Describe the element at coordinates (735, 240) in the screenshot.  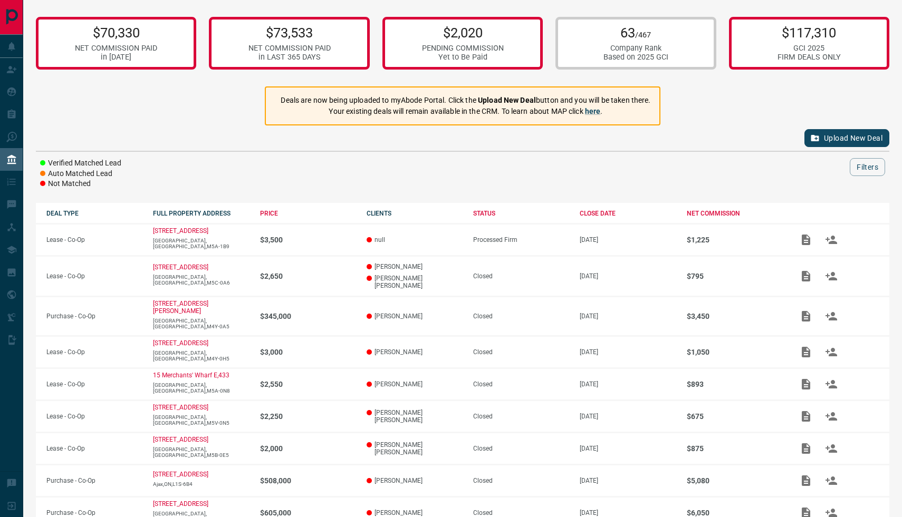
I see `p: $1,225` at that location.